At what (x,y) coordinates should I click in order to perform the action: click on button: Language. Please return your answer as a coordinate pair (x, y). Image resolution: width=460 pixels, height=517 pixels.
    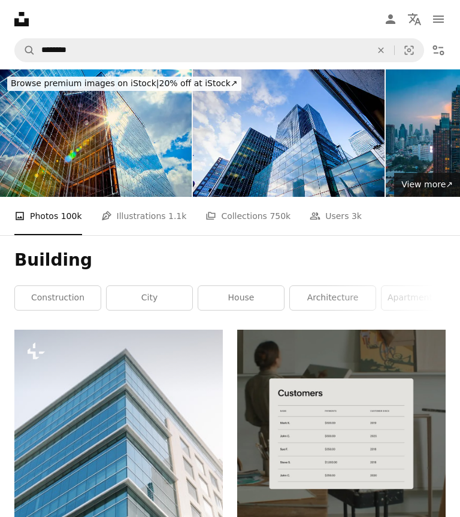
    Looking at the image, I should click on (414, 19).